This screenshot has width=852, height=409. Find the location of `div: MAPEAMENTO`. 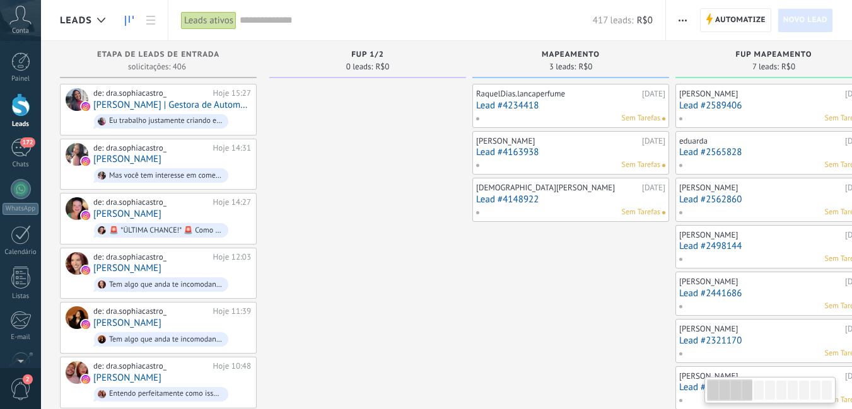

div: MAPEAMENTO is located at coordinates (571, 55).